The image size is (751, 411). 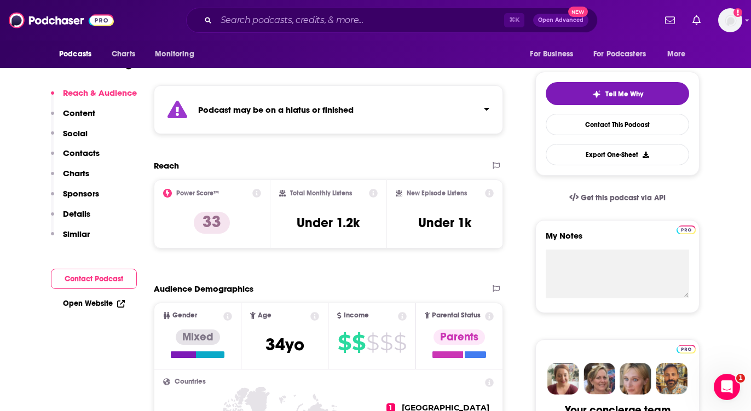 What do you see at coordinates (738, 13) in the screenshot?
I see `svg: Add a profile image` at bounding box center [738, 13].